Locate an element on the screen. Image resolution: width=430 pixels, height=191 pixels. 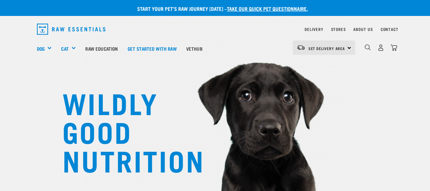
a: Raw Education is located at coordinates (102, 48).